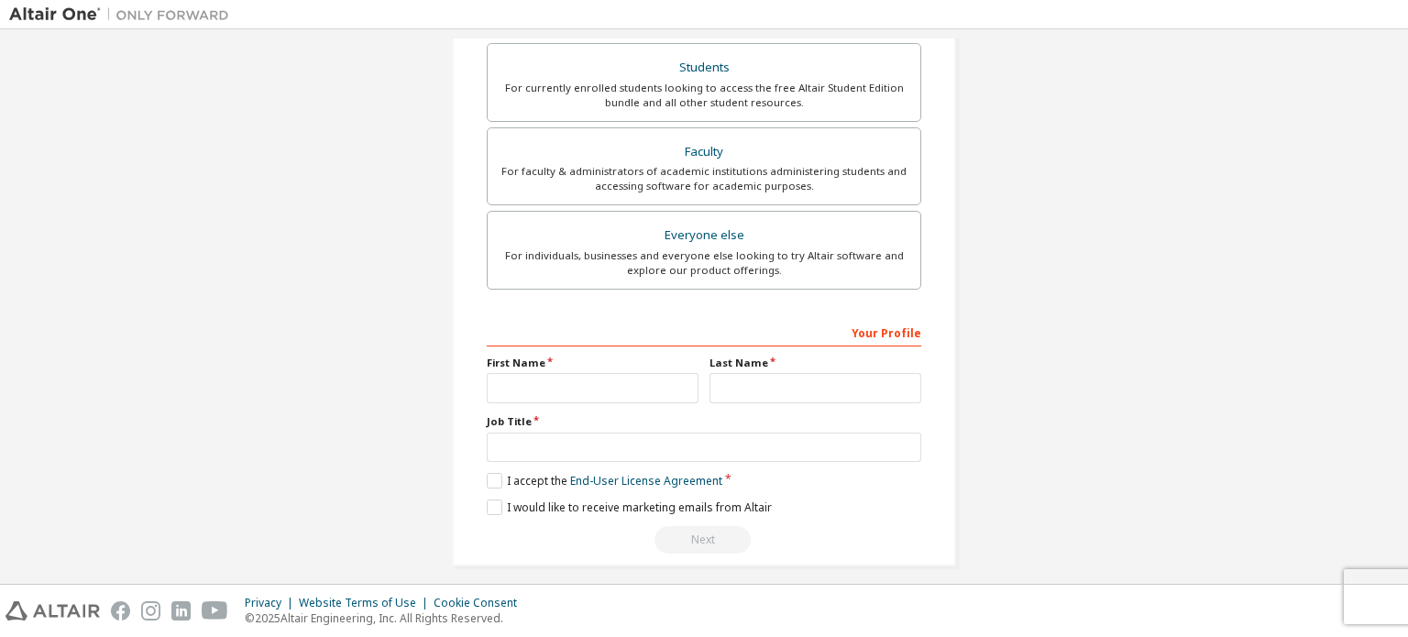  I want to click on label: Job Title, so click(704, 422).